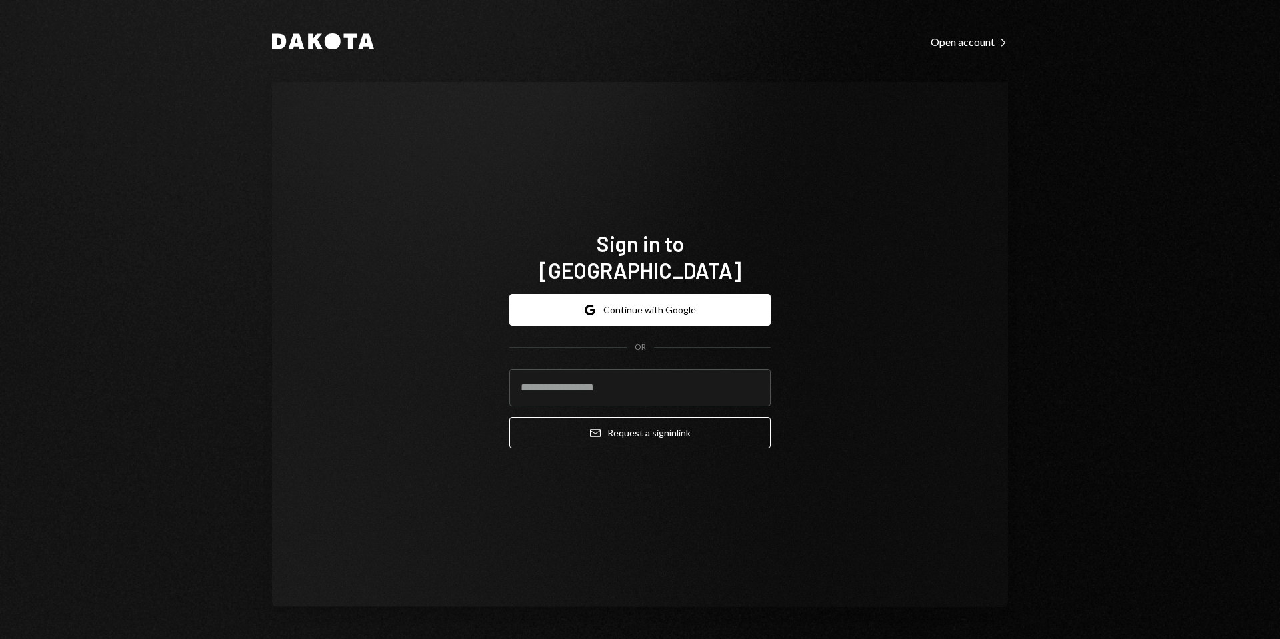  Describe the element at coordinates (640, 432) in the screenshot. I see `button: Request a signinlink` at that location.